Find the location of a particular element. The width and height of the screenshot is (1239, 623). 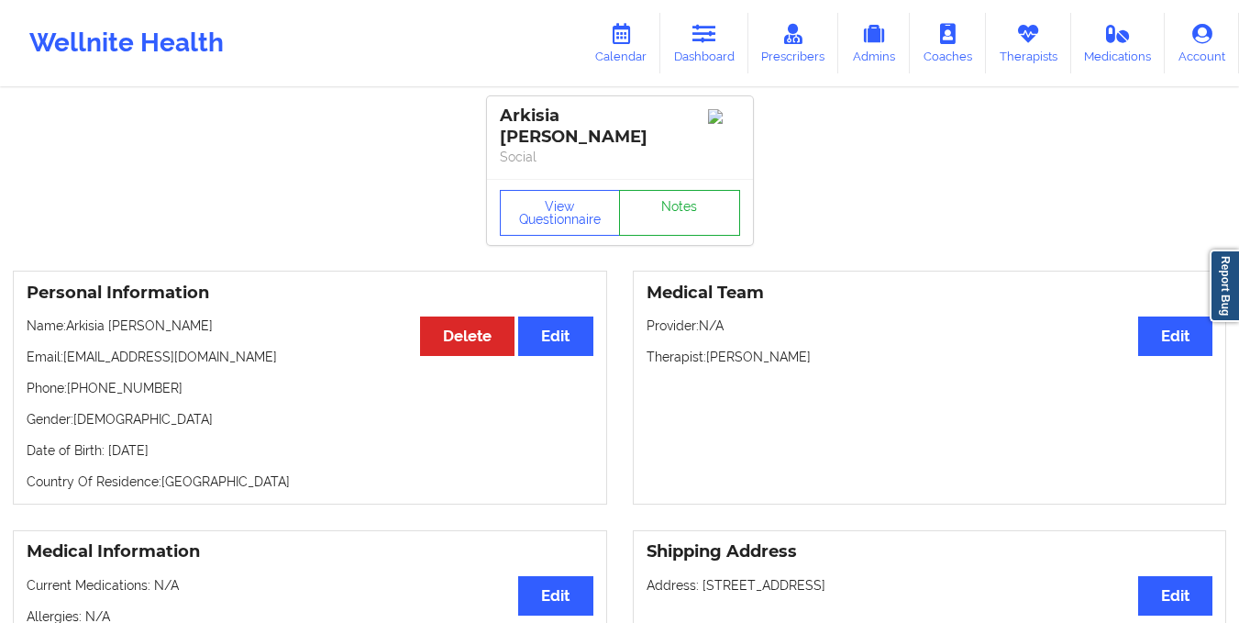

a: Dashboard is located at coordinates (704, 43).